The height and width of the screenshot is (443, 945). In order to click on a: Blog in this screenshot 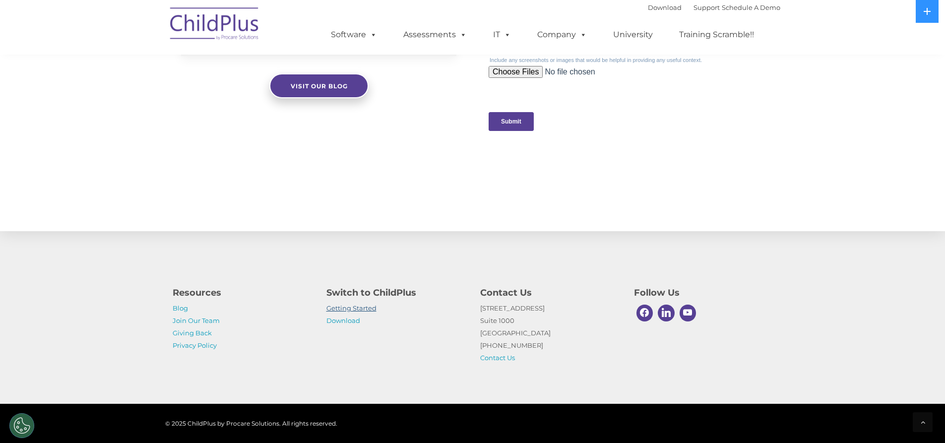, I will do `click(180, 308)`.